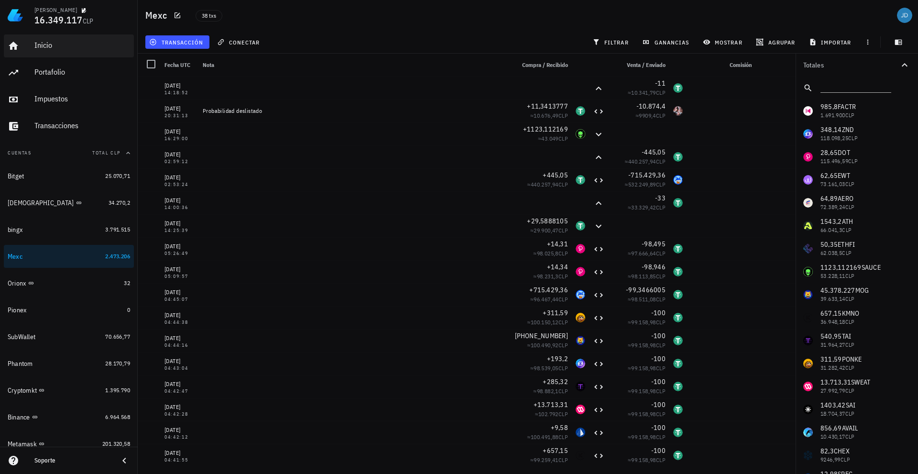  What do you see at coordinates (118, 417) in the screenshot?
I see `span: 6.964.568` at bounding box center [118, 417].